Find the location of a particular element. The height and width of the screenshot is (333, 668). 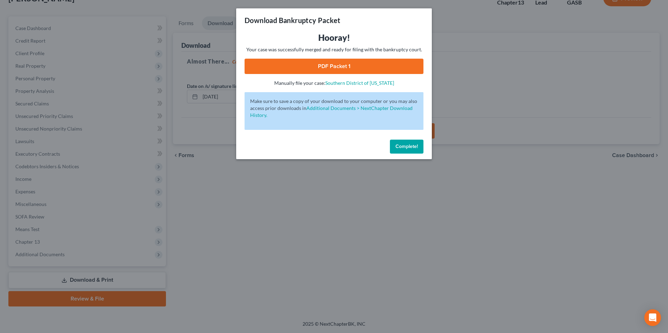

span: Complete! is located at coordinates (407, 146).